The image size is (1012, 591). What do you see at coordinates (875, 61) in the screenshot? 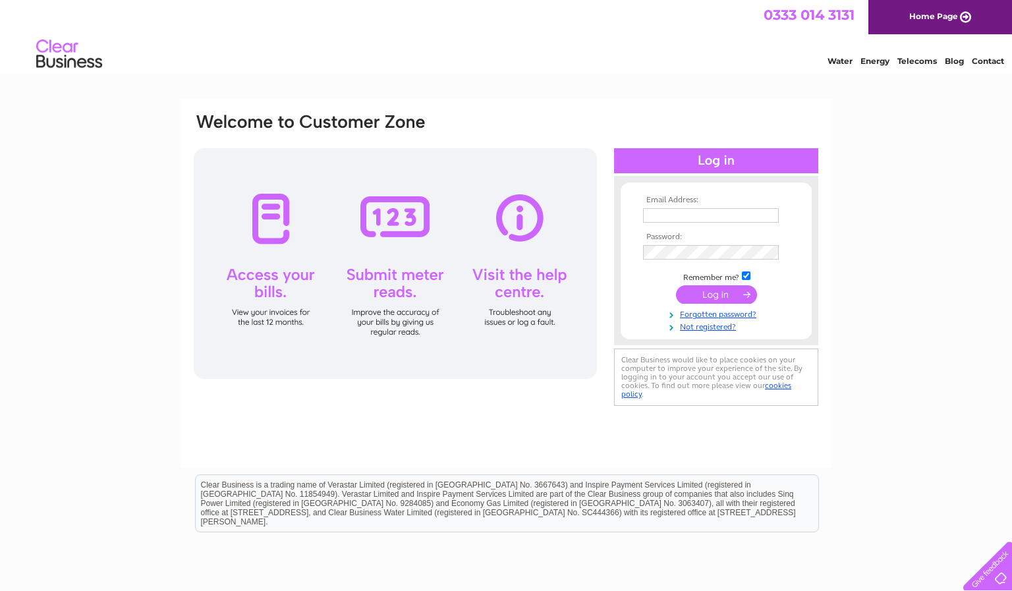
I see `a: Energy` at bounding box center [875, 61].